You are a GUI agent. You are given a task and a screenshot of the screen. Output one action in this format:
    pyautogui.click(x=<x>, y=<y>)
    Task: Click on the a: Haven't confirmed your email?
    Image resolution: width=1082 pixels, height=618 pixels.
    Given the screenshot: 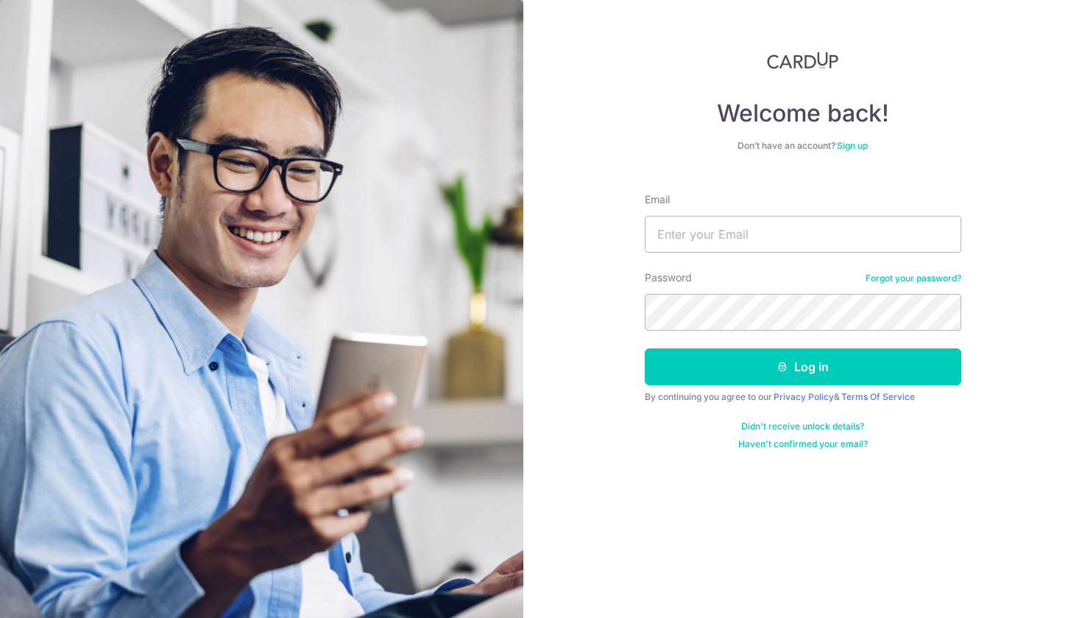 What is the action you would take?
    pyautogui.click(x=803, y=444)
    